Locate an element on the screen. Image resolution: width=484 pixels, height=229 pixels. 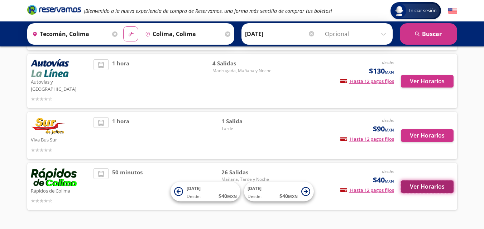
input: Elegir Fecha is located at coordinates (280, 34).